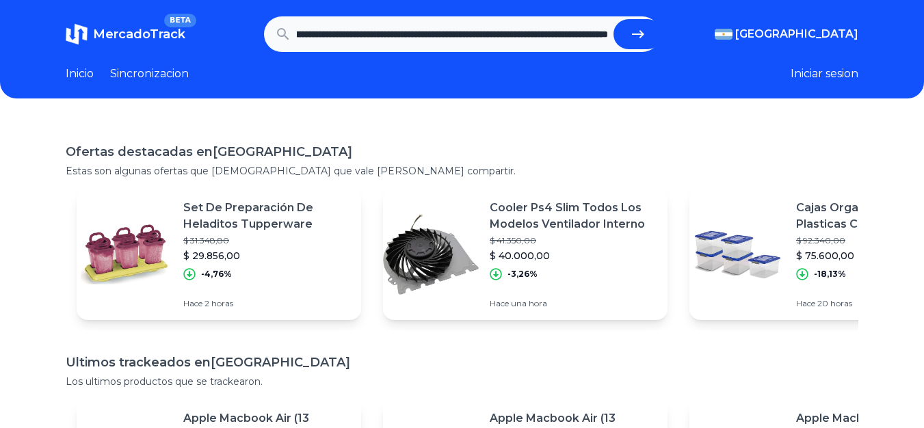 This screenshot has width=924, height=428. Describe the element at coordinates (139, 34) in the screenshot. I see `span: MercadoTrack` at that location.